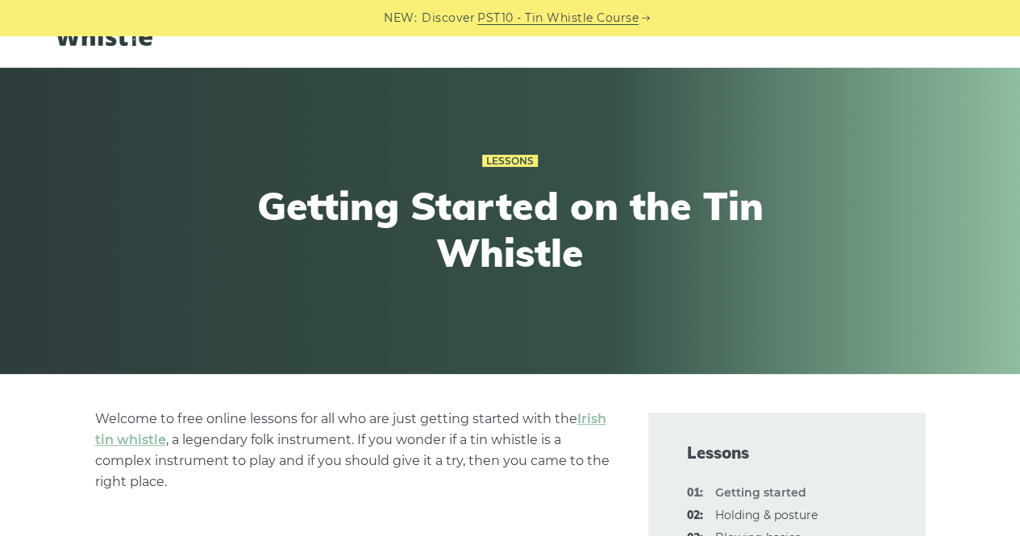  What do you see at coordinates (787, 453) in the screenshot?
I see `span: Lessons` at bounding box center [787, 453].